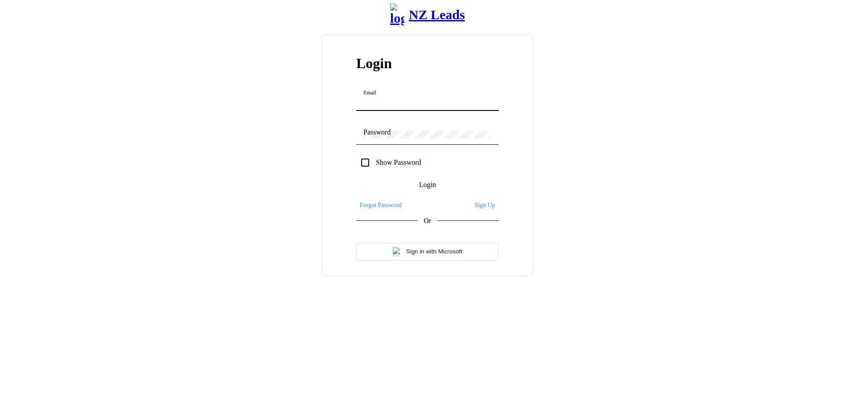 The height and width of the screenshot is (416, 855). What do you see at coordinates (428, 185) in the screenshot?
I see `span: Login` at bounding box center [428, 185].